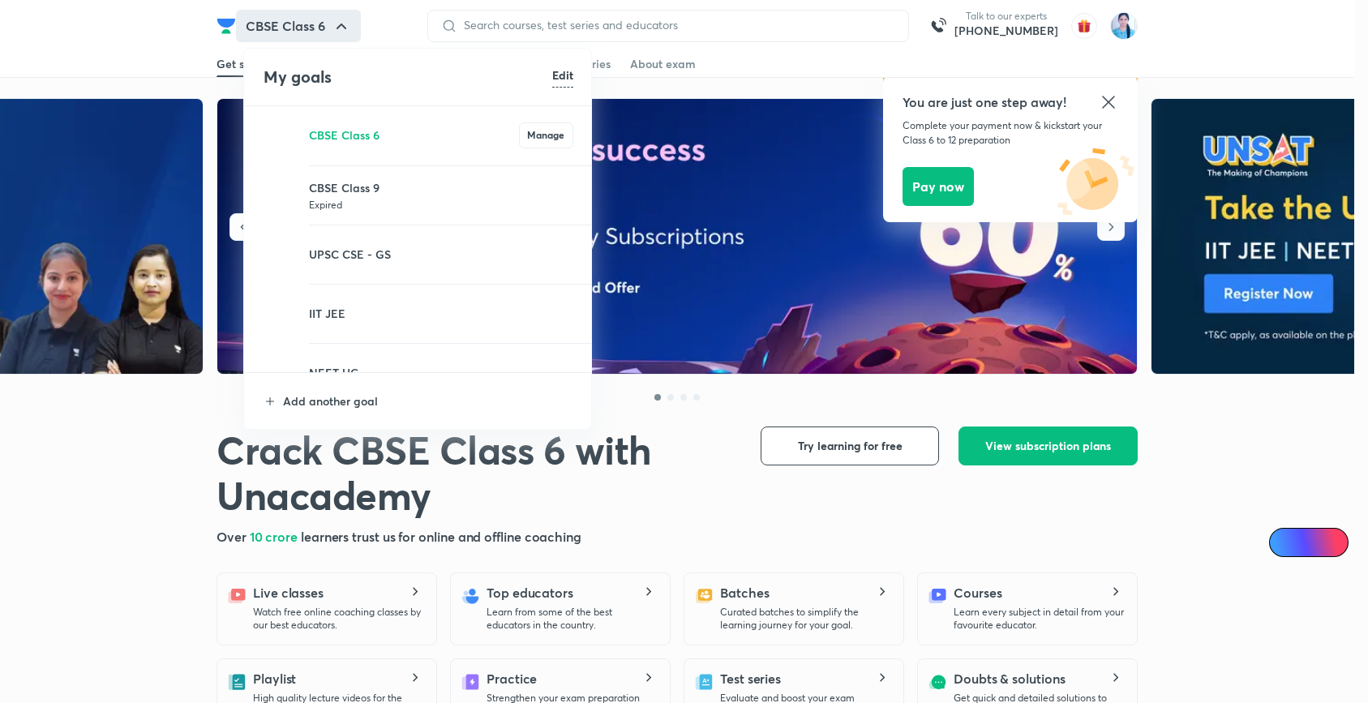 The image size is (1368, 703). I want to click on img: UPSC CSE - GS, so click(280, 255).